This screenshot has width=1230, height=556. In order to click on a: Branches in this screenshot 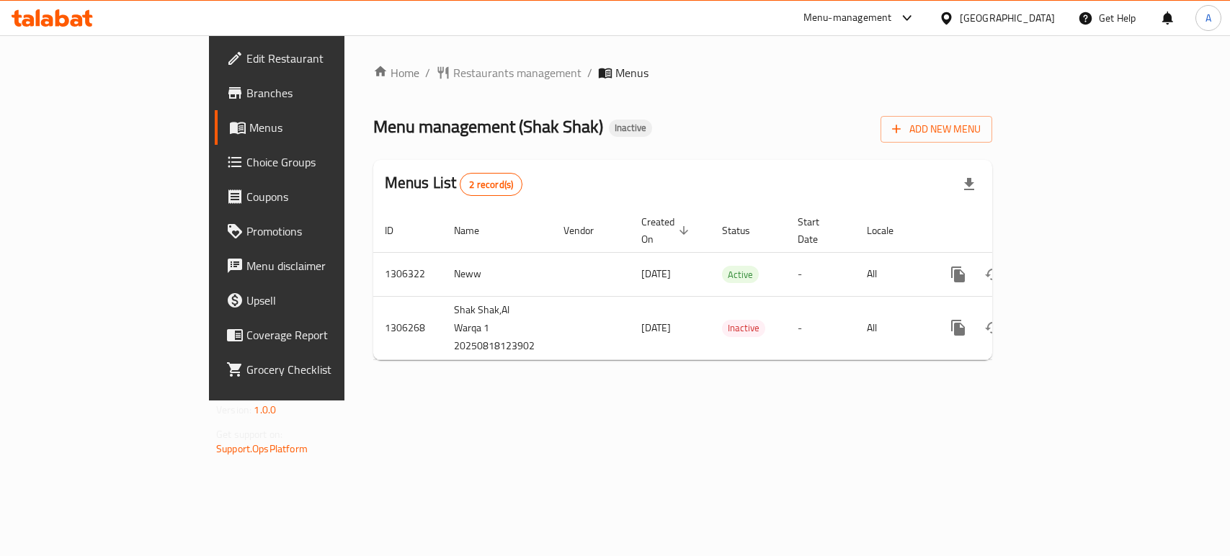, I will do `click(314, 93)`.